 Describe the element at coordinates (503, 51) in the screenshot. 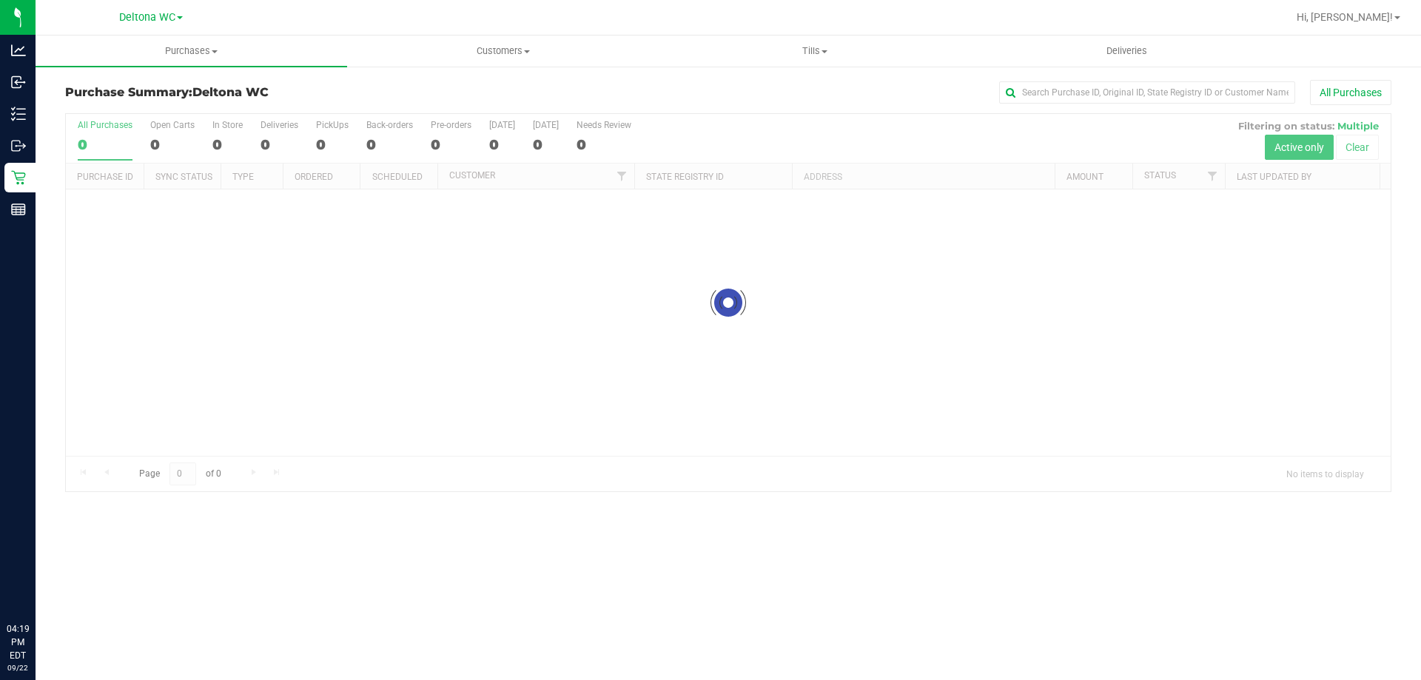

I see `a: Customers` at that location.